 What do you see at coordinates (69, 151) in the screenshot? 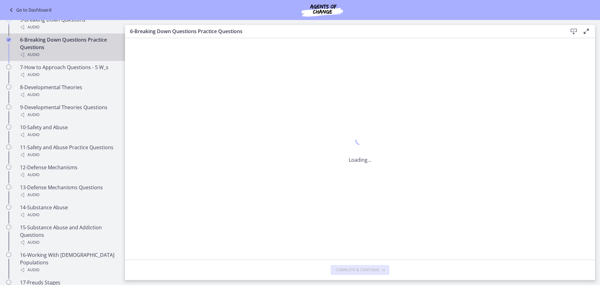
I see `div: 11-Safety and Abuse Practice Questions` at bounding box center [69, 151].